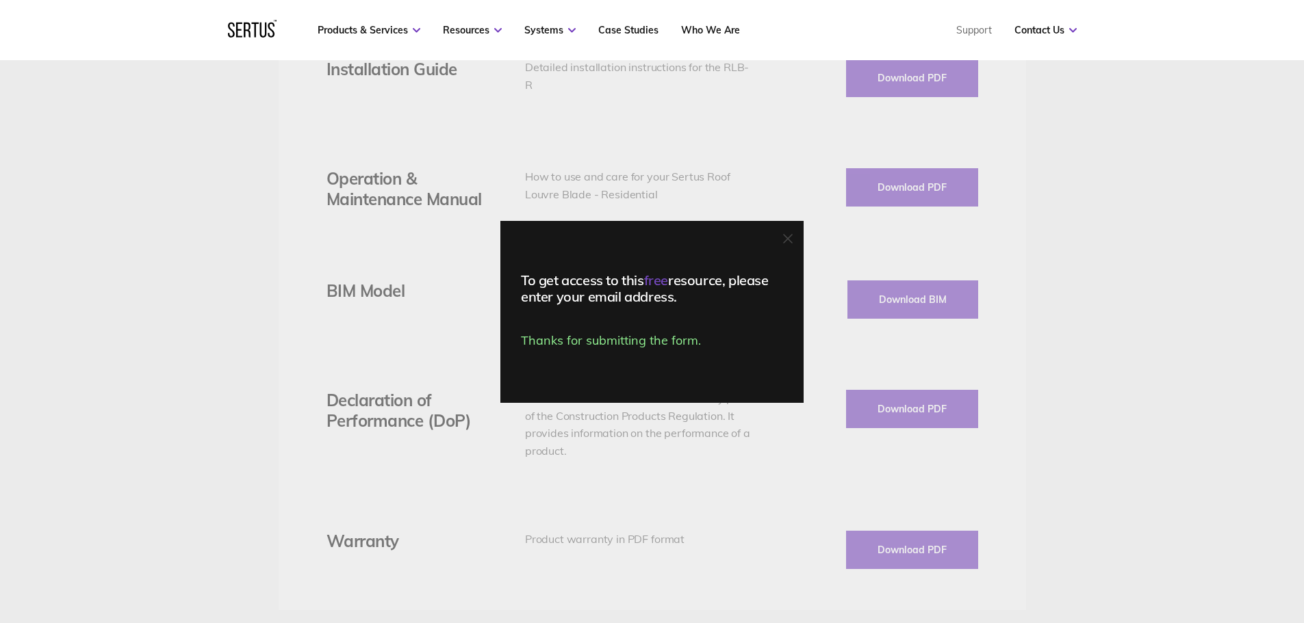 This screenshot has height=623, width=1304. Describe the element at coordinates (1180, 544) in the screenshot. I see `div: Chat Widget` at that location.